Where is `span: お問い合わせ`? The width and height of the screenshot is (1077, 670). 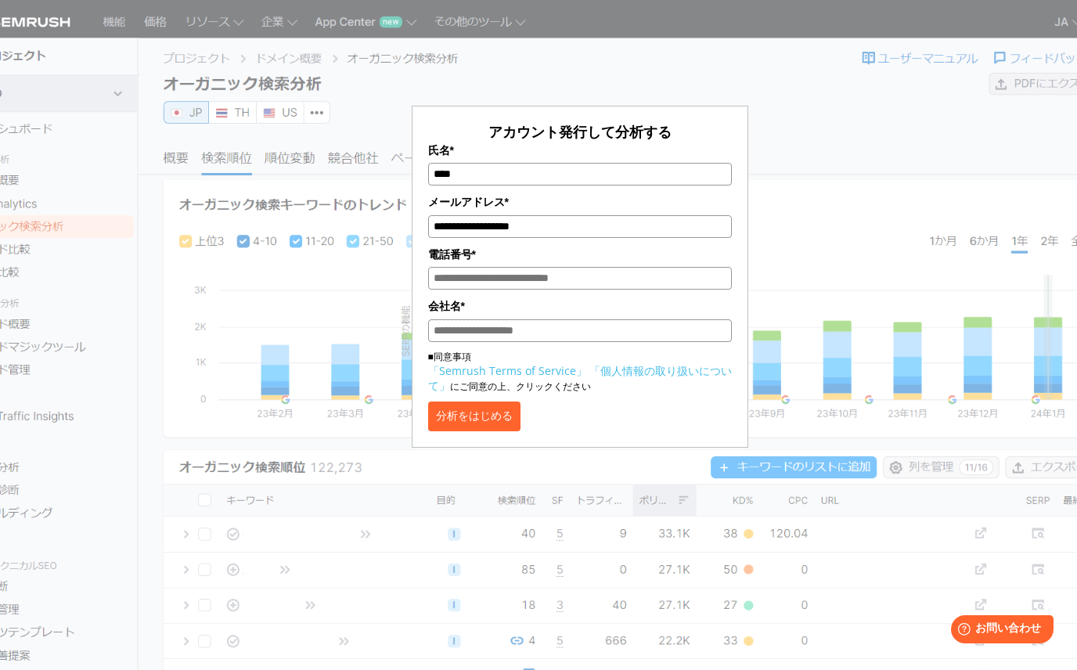
span: お問い合わせ is located at coordinates (70, 20).